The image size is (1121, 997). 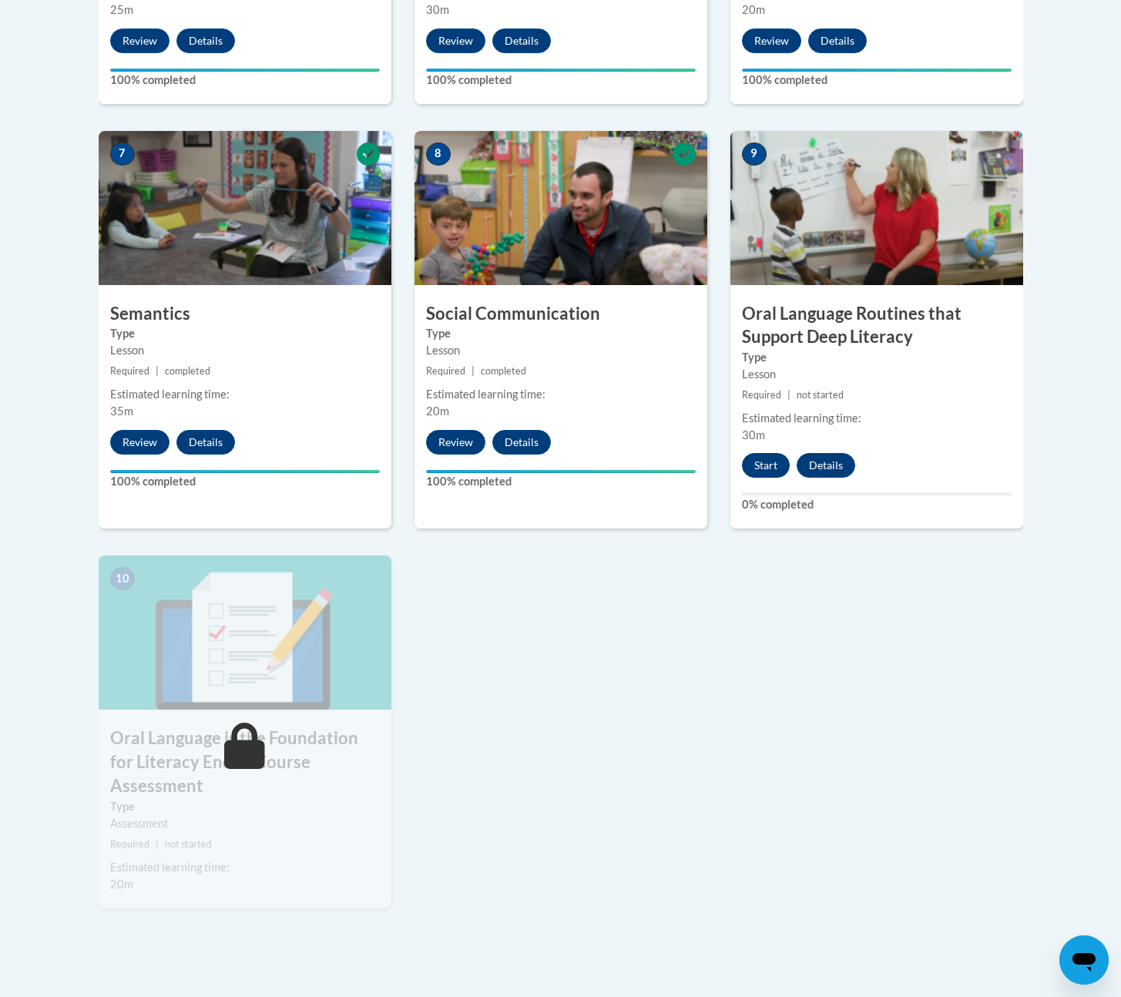 What do you see at coordinates (766, 465) in the screenshot?
I see `button: Start` at bounding box center [766, 465].